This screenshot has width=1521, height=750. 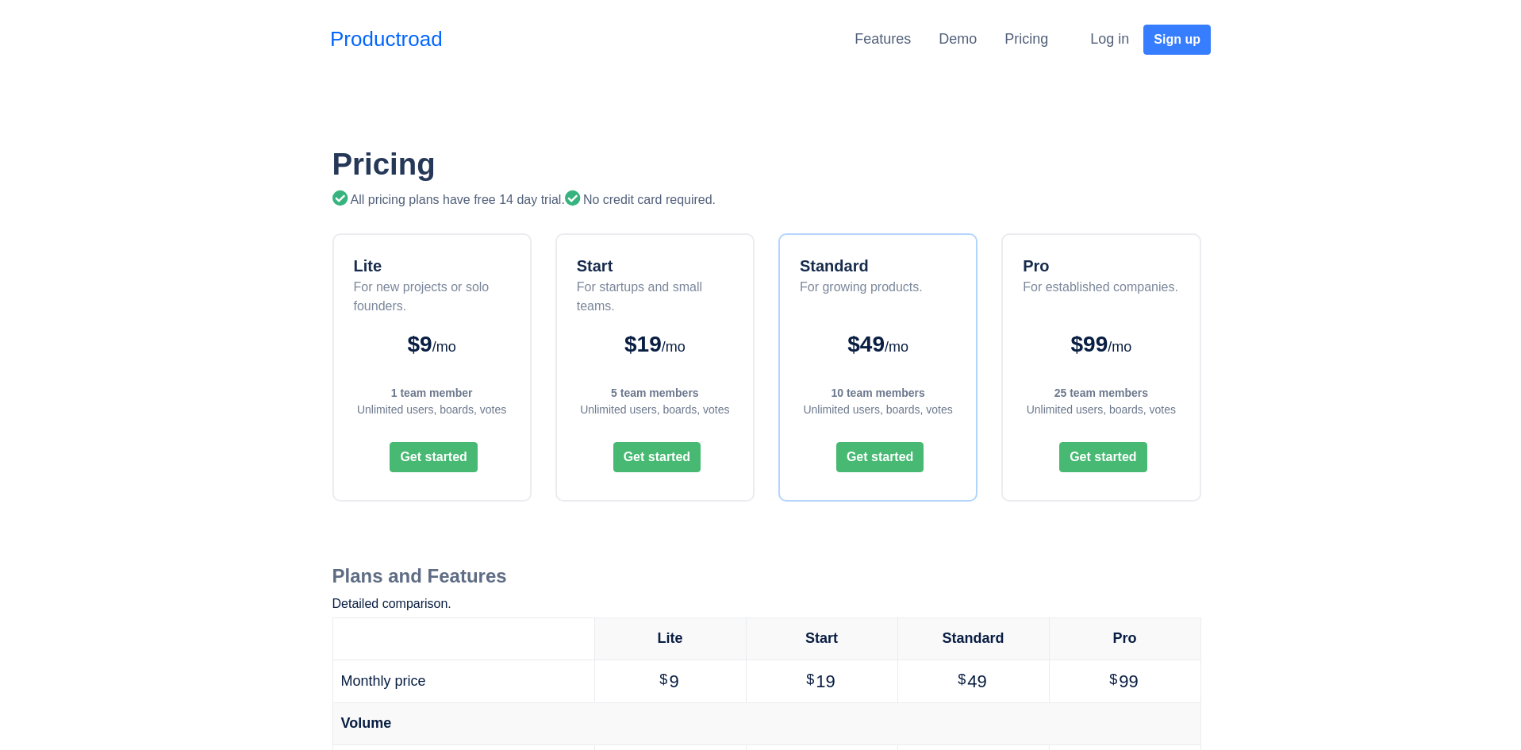 What do you see at coordinates (878, 393) in the screenshot?
I see `strong: 10 team members` at bounding box center [878, 393].